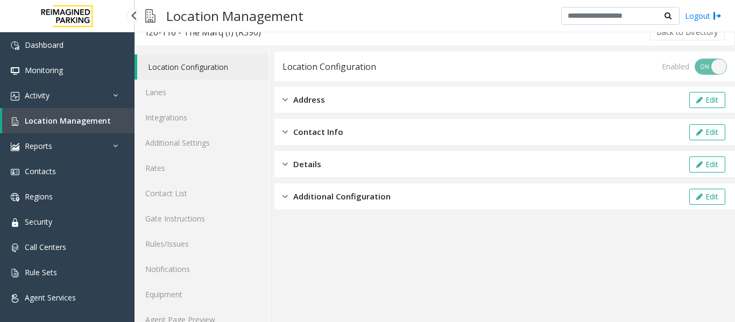  Describe the element at coordinates (38, 146) in the screenshot. I see `span: Reports` at that location.